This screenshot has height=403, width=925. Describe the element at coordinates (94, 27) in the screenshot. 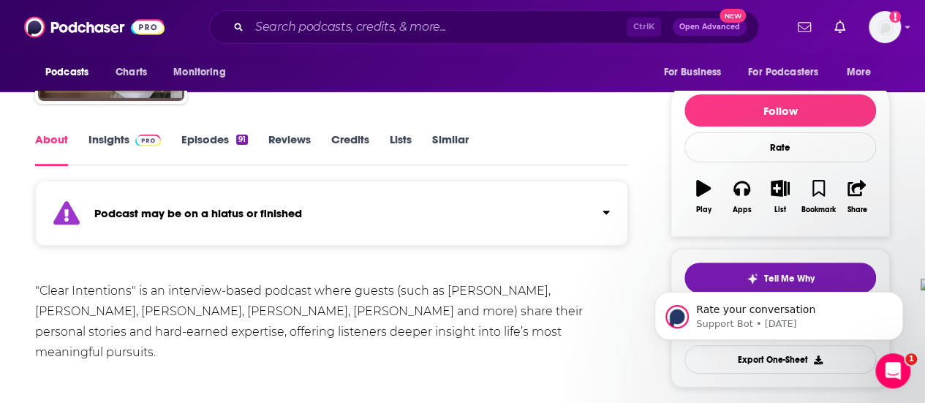

I see `img: Podchaser - Follow, Share and Rate Podcasts` at that location.